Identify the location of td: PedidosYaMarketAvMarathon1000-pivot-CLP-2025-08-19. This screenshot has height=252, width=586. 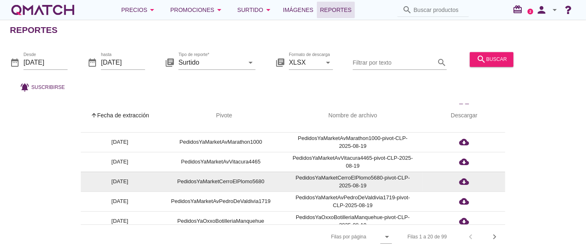
(353, 142).